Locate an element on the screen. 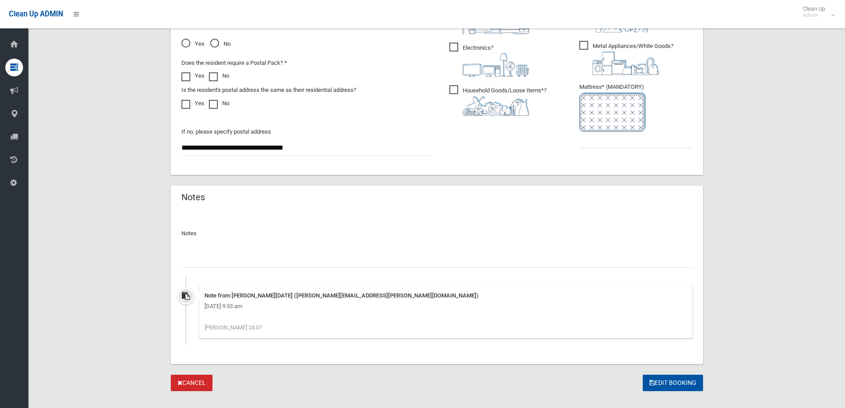 The height and width of the screenshot is (408, 845). label: Does the resident require a Postal Pack? * is located at coordinates (234, 63).